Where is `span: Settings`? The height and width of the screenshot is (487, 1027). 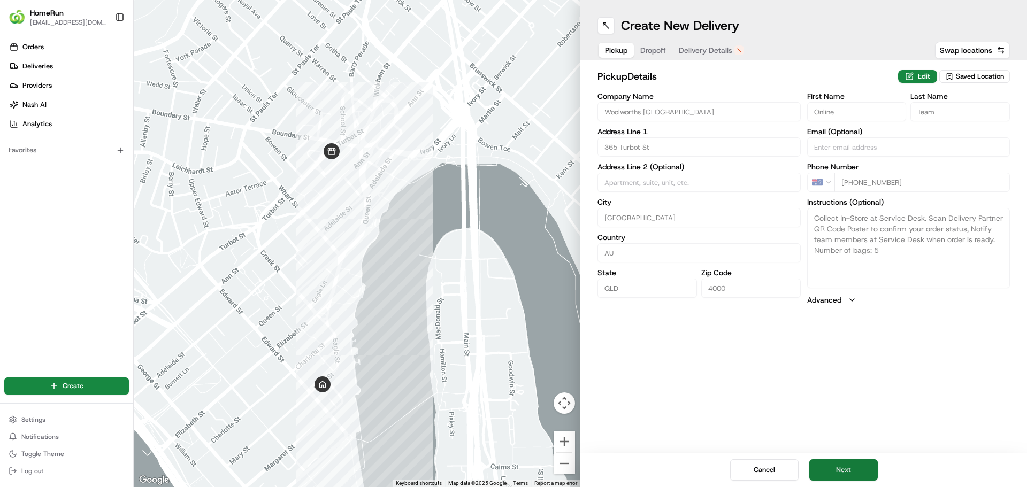 span: Settings is located at coordinates (33, 420).